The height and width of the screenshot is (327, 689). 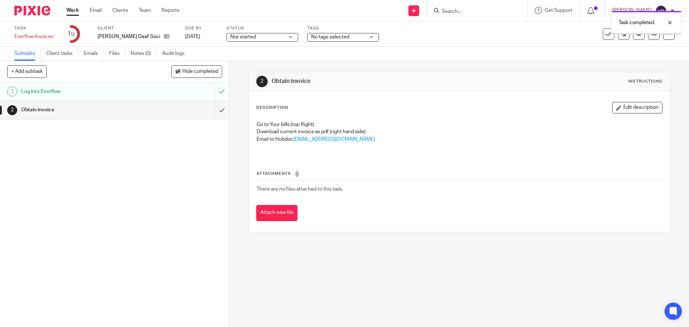 What do you see at coordinates (83, 92) in the screenshot?
I see `h1: Log into Everflow` at bounding box center [83, 92].